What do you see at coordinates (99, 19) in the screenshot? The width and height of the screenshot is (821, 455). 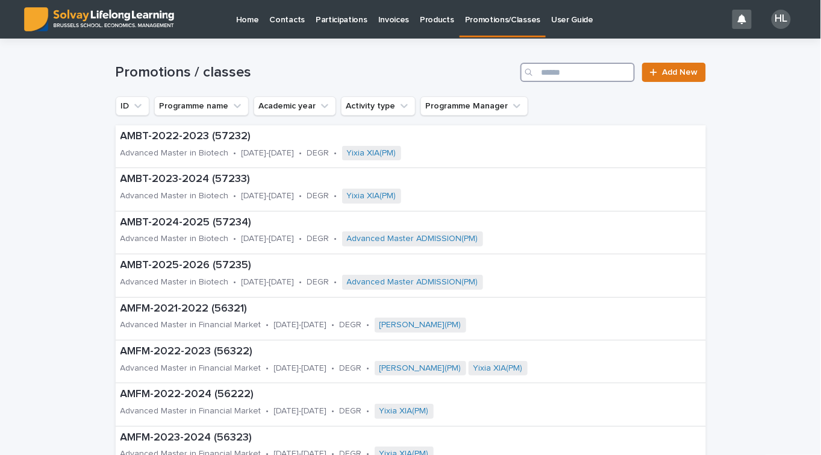 I see `img: ED0IkcNQHGZZMpCVrDht` at bounding box center [99, 19].